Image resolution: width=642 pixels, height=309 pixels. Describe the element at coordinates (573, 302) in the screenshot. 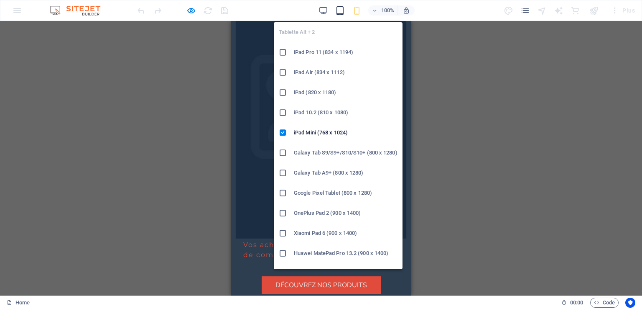

I see `h6: Durée de la session` at that location.